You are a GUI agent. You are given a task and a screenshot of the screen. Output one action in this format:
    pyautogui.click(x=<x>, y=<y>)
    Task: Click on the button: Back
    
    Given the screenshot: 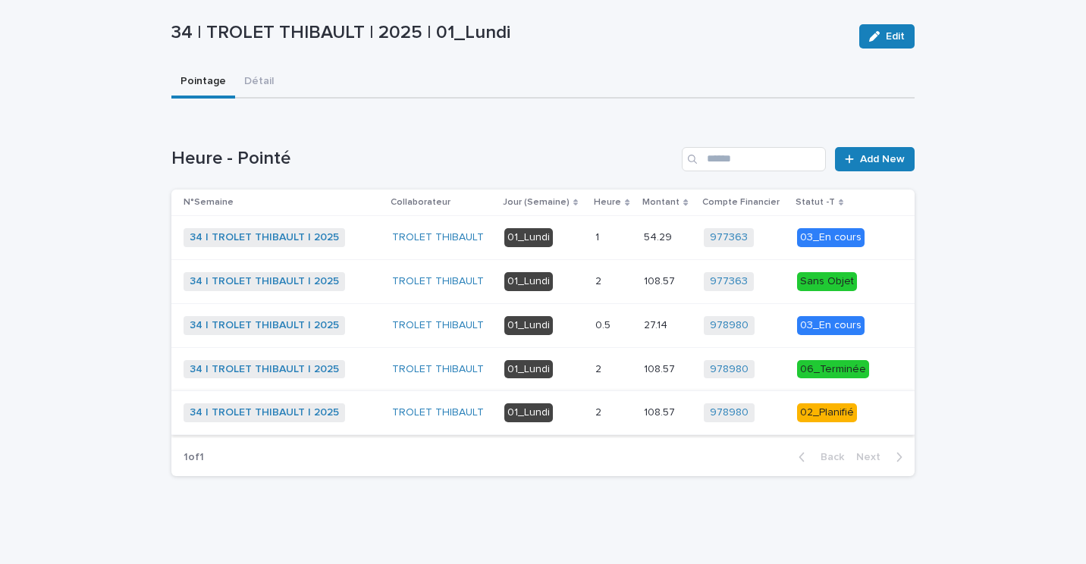 What is the action you would take?
    pyautogui.click(x=819, y=457)
    